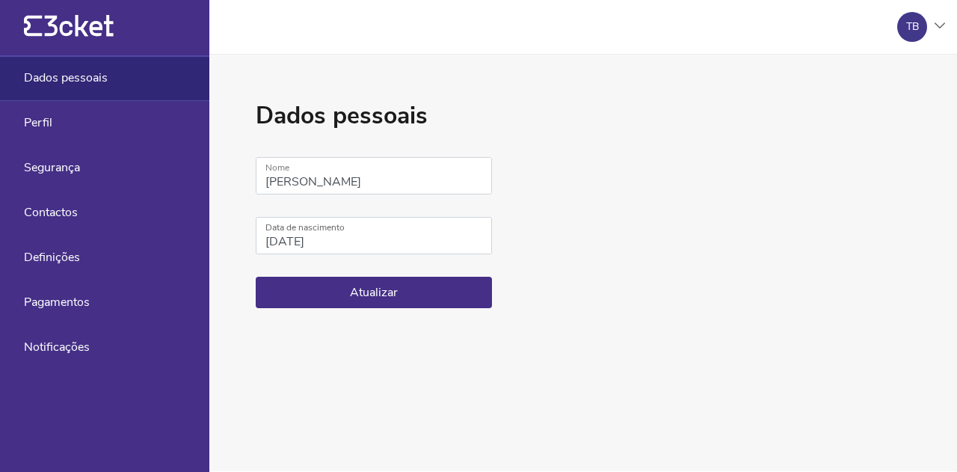  Describe the element at coordinates (912, 27) in the screenshot. I see `div: TB` at that location.